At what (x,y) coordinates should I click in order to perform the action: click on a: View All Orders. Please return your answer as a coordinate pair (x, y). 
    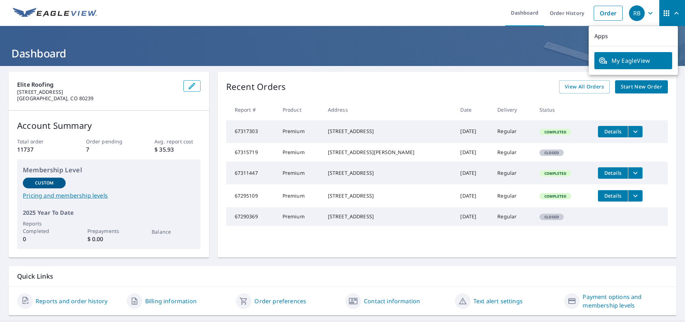
    Looking at the image, I should click on (585, 87).